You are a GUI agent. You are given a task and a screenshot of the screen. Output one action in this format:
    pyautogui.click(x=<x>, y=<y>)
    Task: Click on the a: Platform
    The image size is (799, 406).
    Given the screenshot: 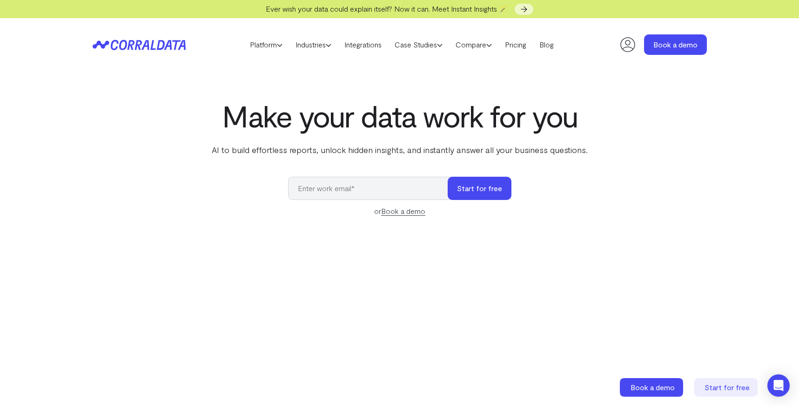 What is the action you would take?
    pyautogui.click(x=266, y=45)
    